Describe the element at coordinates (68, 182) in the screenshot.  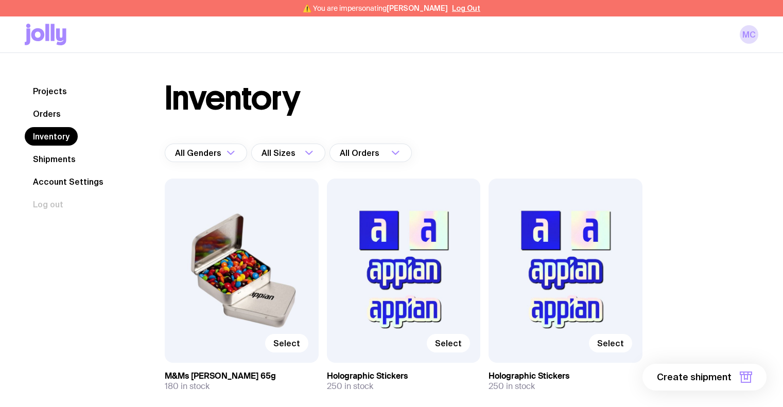
I see `a: Account Settings` at that location.